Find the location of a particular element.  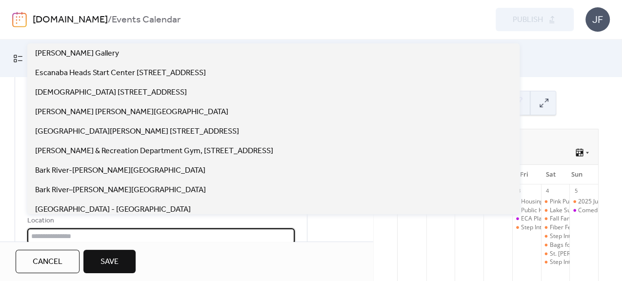

button: Cancel is located at coordinates (47, 261).